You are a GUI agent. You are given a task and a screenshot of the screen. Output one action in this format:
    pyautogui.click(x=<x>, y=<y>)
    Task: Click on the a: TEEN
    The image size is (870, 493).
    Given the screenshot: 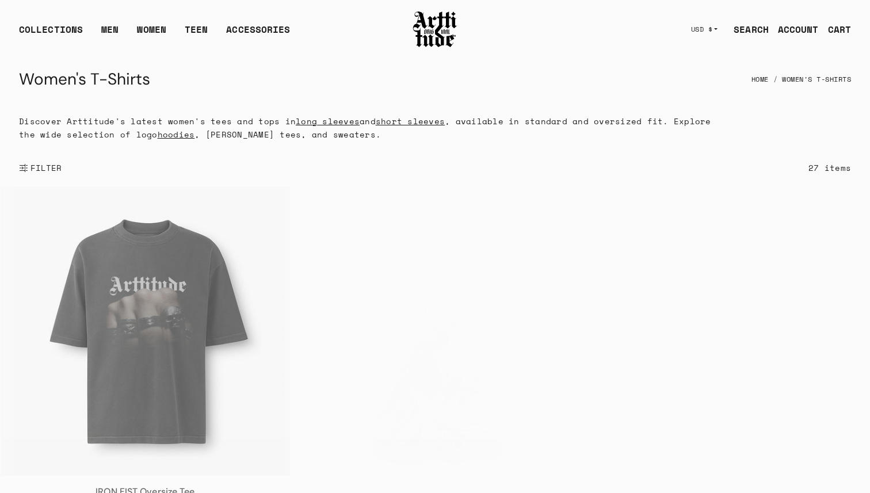 What is the action you would take?
    pyautogui.click(x=196, y=34)
    